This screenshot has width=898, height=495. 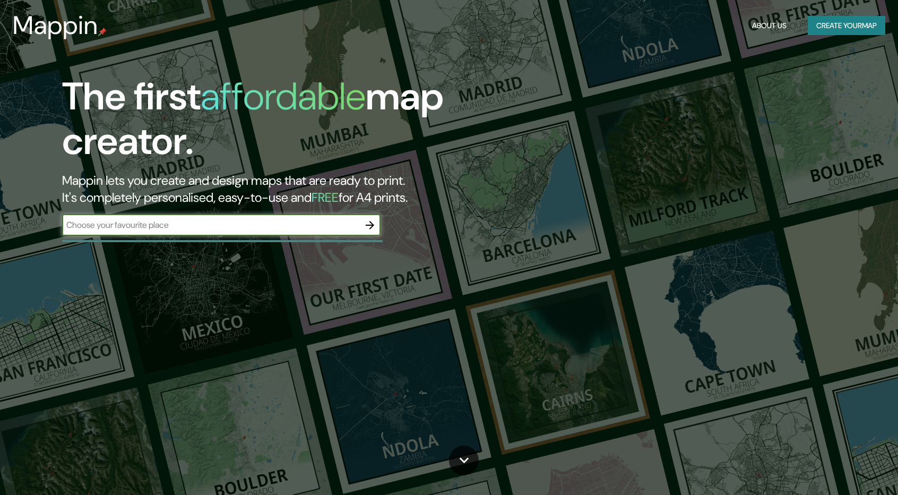 What do you see at coordinates (283, 96) in the screenshot?
I see `h1: affordable` at bounding box center [283, 96].